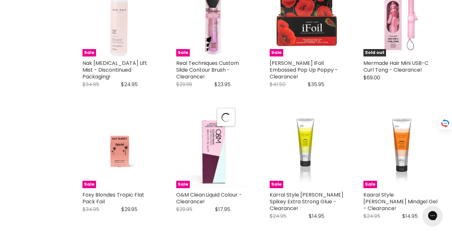  I want to click on img: O&M Clean.Liquid Colour - Clearance!, so click(213, 152).